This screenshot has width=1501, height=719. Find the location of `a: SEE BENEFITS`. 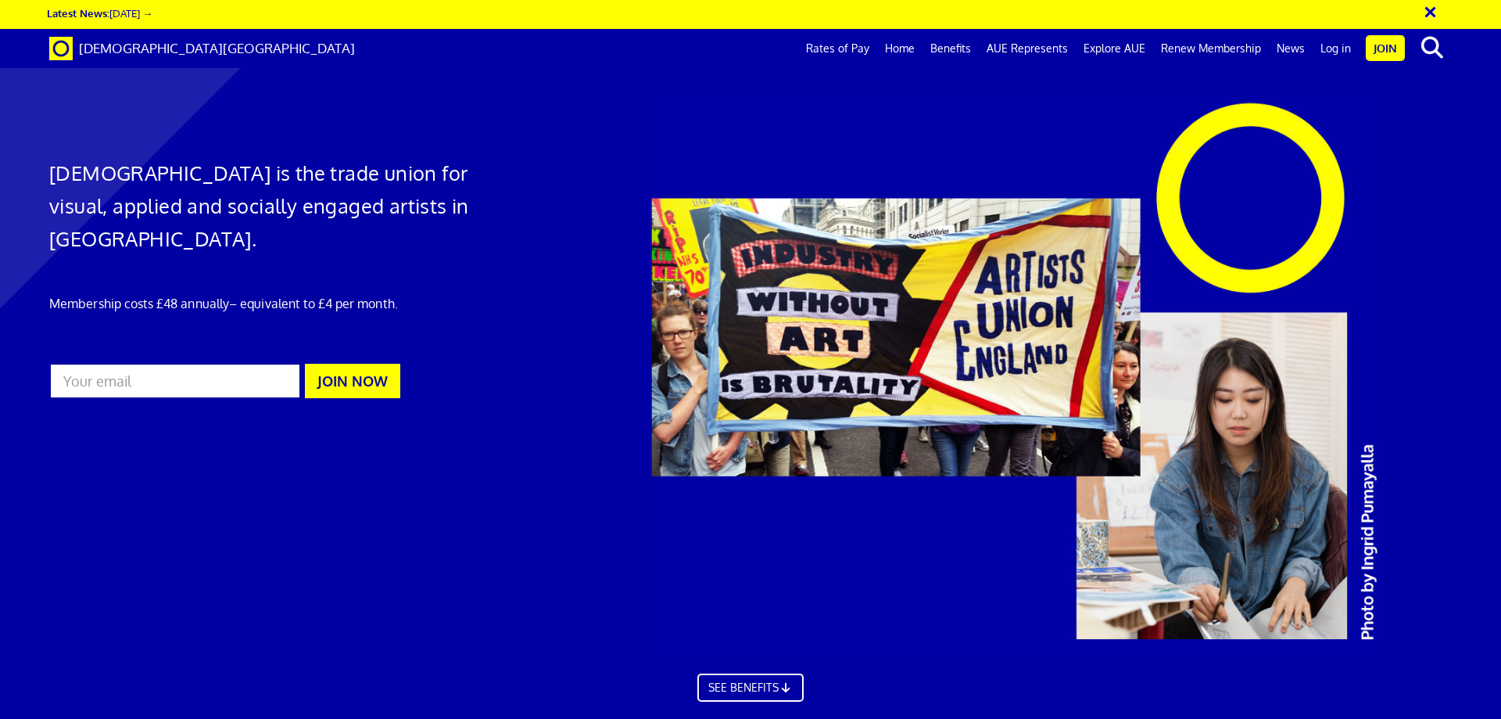

a: SEE BENEFITS is located at coordinates (751, 687).